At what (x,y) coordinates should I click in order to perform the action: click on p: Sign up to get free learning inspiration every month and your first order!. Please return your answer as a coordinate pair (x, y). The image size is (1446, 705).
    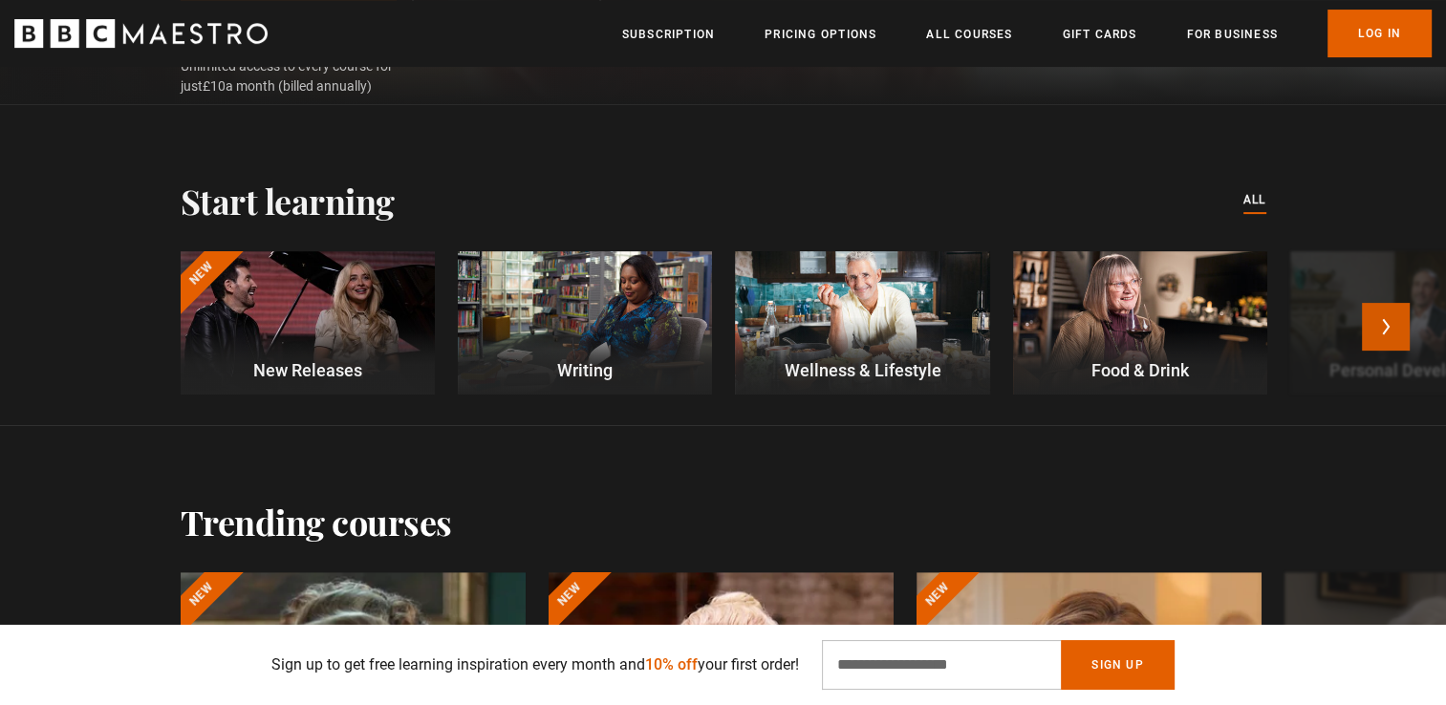
    Looking at the image, I should click on (535, 665).